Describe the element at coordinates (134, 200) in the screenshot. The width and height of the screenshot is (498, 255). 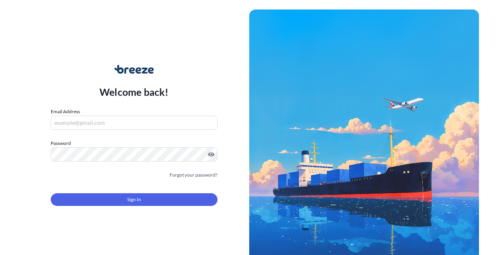
I see `button: Sign In` at that location.